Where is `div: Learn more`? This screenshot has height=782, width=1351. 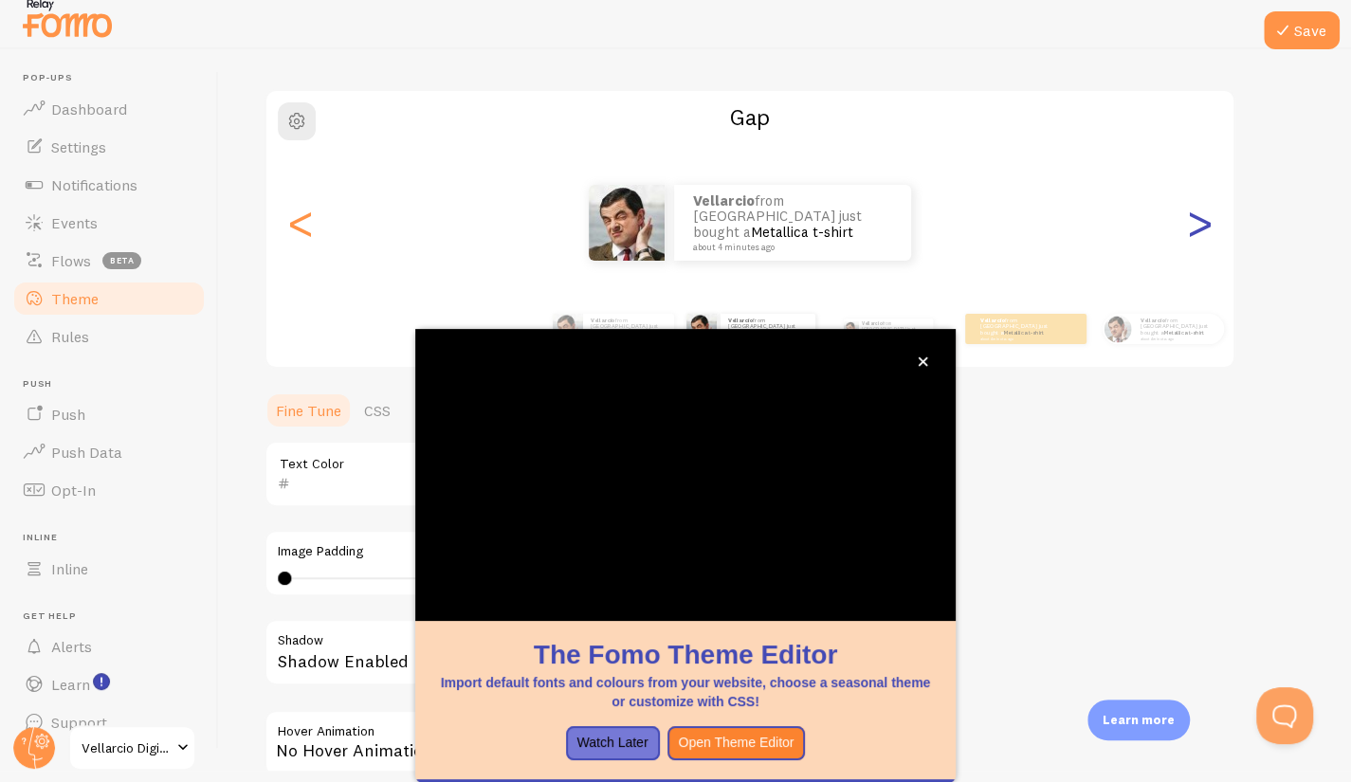 div: Learn more is located at coordinates (1139, 720).